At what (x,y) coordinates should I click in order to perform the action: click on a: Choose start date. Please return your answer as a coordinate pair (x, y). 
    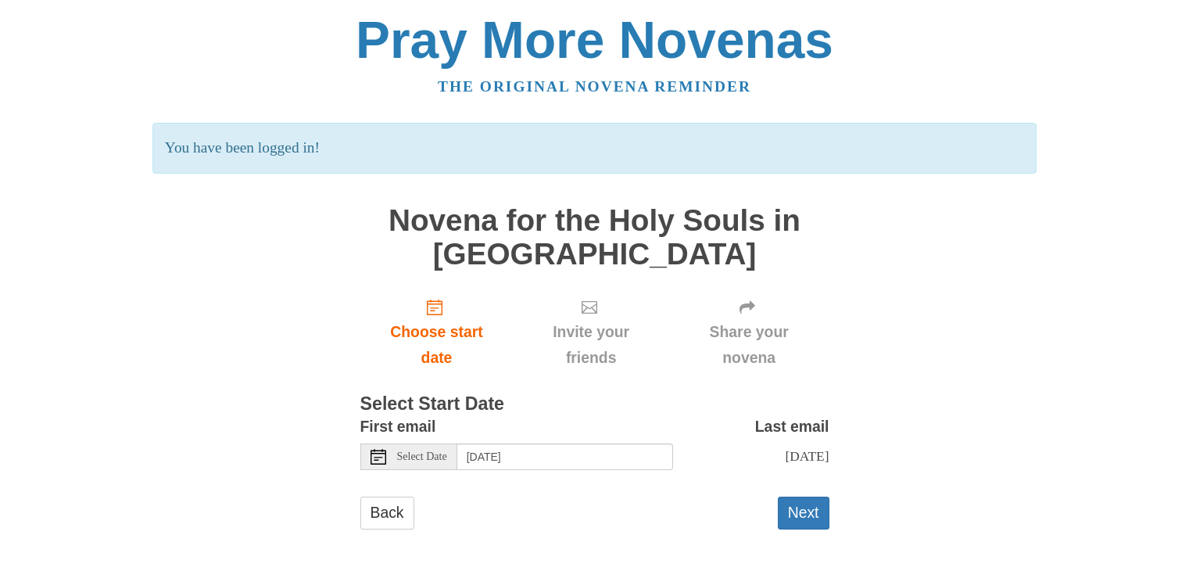
    Looking at the image, I should click on (437, 332).